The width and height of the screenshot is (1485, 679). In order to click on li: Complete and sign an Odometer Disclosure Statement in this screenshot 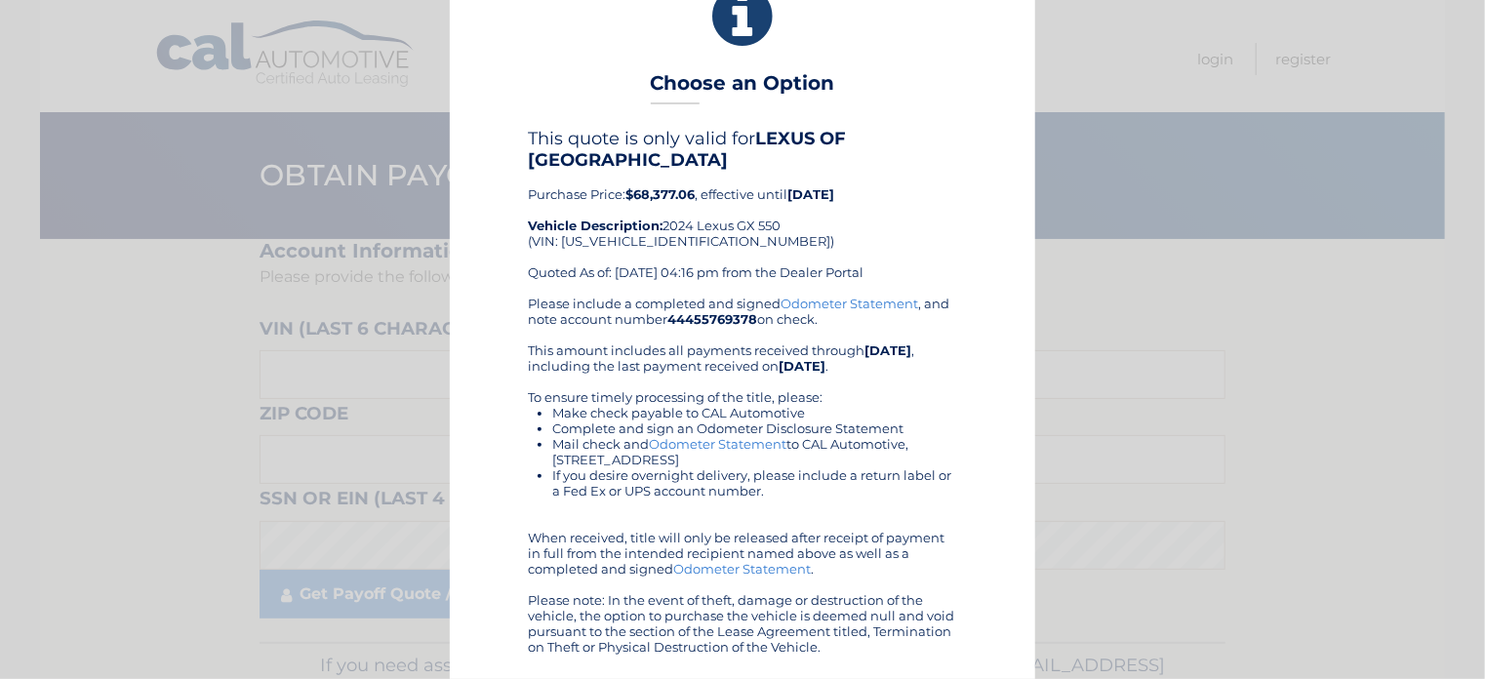, I will do `click(754, 428)`.